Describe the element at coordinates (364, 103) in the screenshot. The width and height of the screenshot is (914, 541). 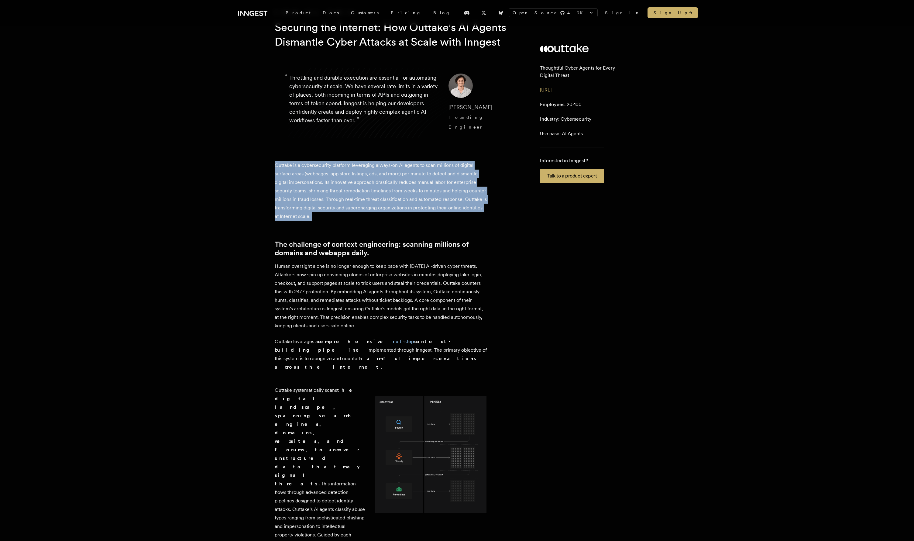
I see `p: Throttling and durable execution are essential for automating cybersecurity at scale. We have sev...` at that location.